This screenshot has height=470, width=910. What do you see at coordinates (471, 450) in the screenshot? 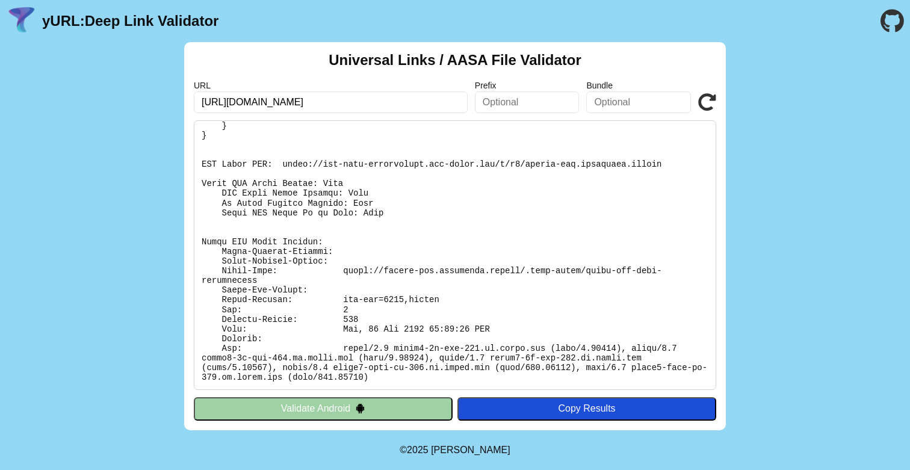
I see `a: Michael Ibragimchayev's Personal Site` at bounding box center [471, 450].